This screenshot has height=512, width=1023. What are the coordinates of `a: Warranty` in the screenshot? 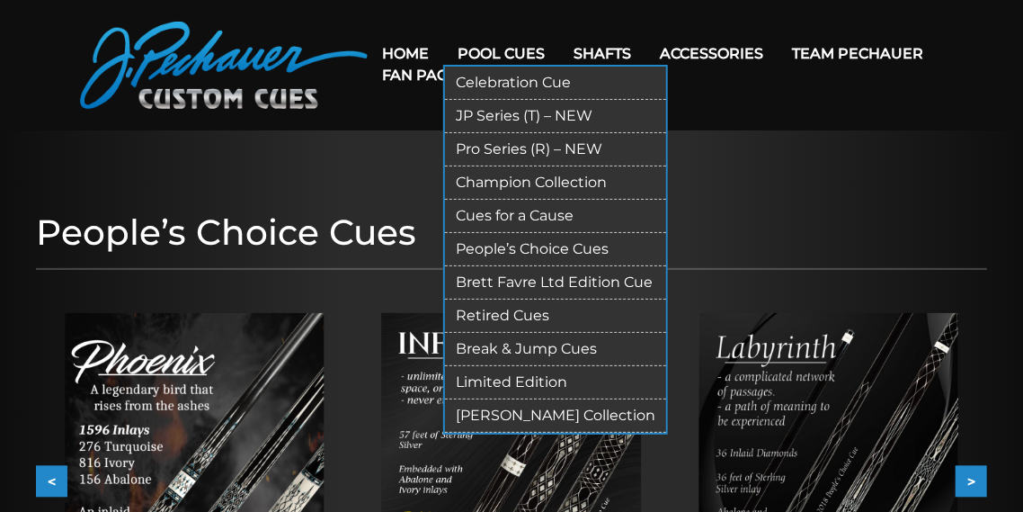 It's located at (530, 75).